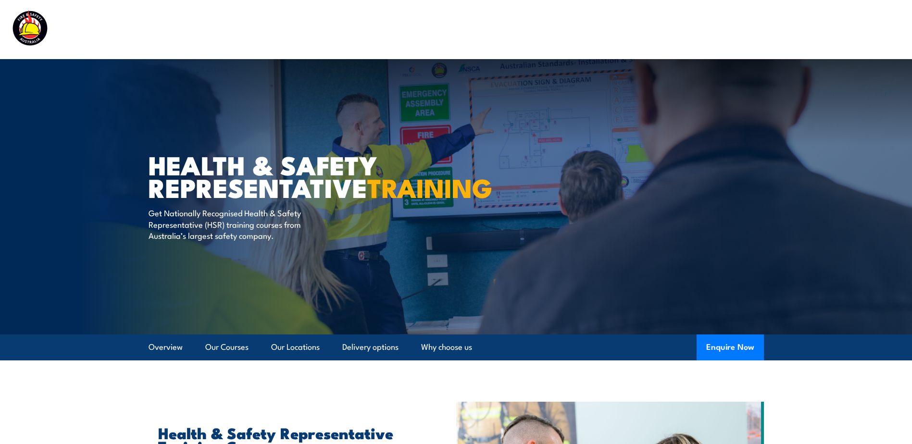 The width and height of the screenshot is (912, 444). I want to click on a: Contact, so click(852, 29).